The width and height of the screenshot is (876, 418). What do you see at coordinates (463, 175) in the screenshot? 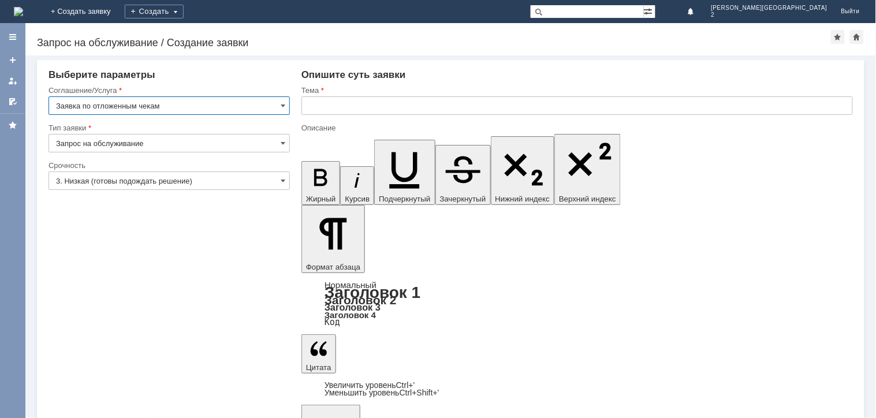
I see `button: Зачеркнутый` at bounding box center [463, 175].